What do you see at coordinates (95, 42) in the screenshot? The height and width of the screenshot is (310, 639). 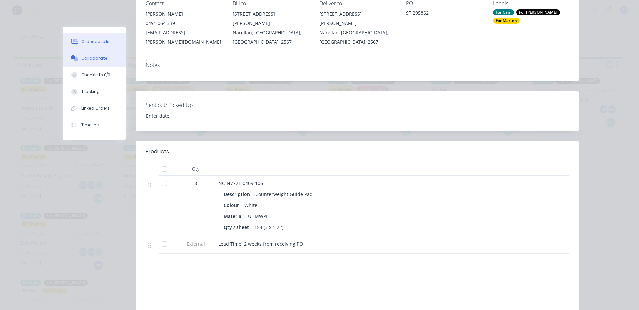 I see `div: Order details` at bounding box center [95, 42].